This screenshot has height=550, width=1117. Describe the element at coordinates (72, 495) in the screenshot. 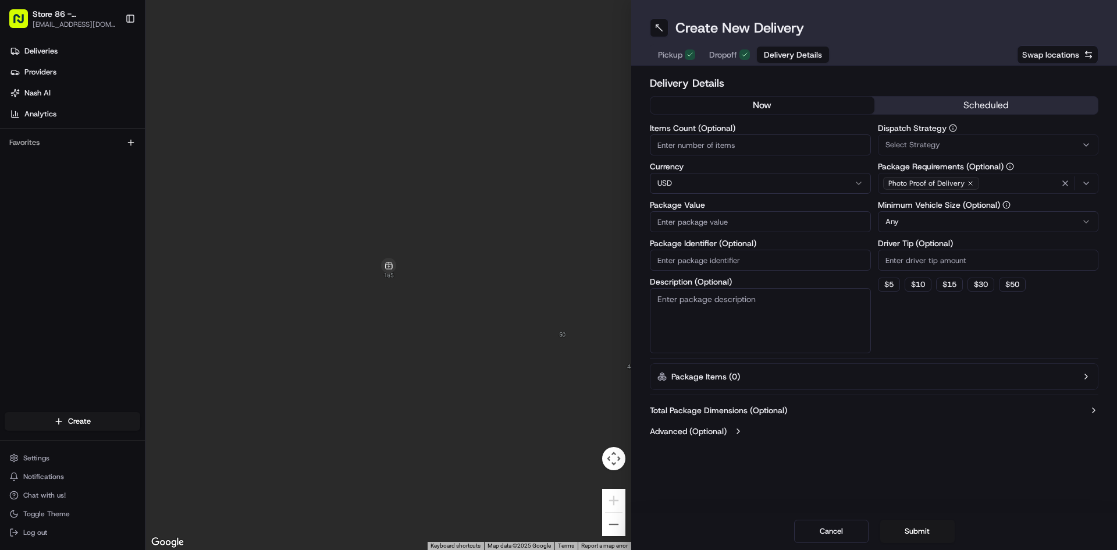

I see `button: Chat with us!` at that location.